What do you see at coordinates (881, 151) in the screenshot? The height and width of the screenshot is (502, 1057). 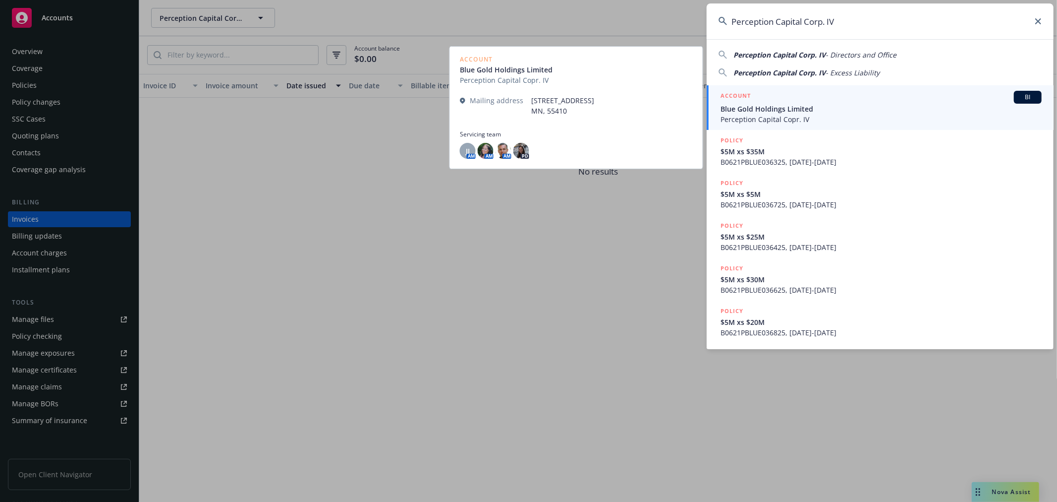 I see `span: $5M xs $35M` at bounding box center [881, 151].